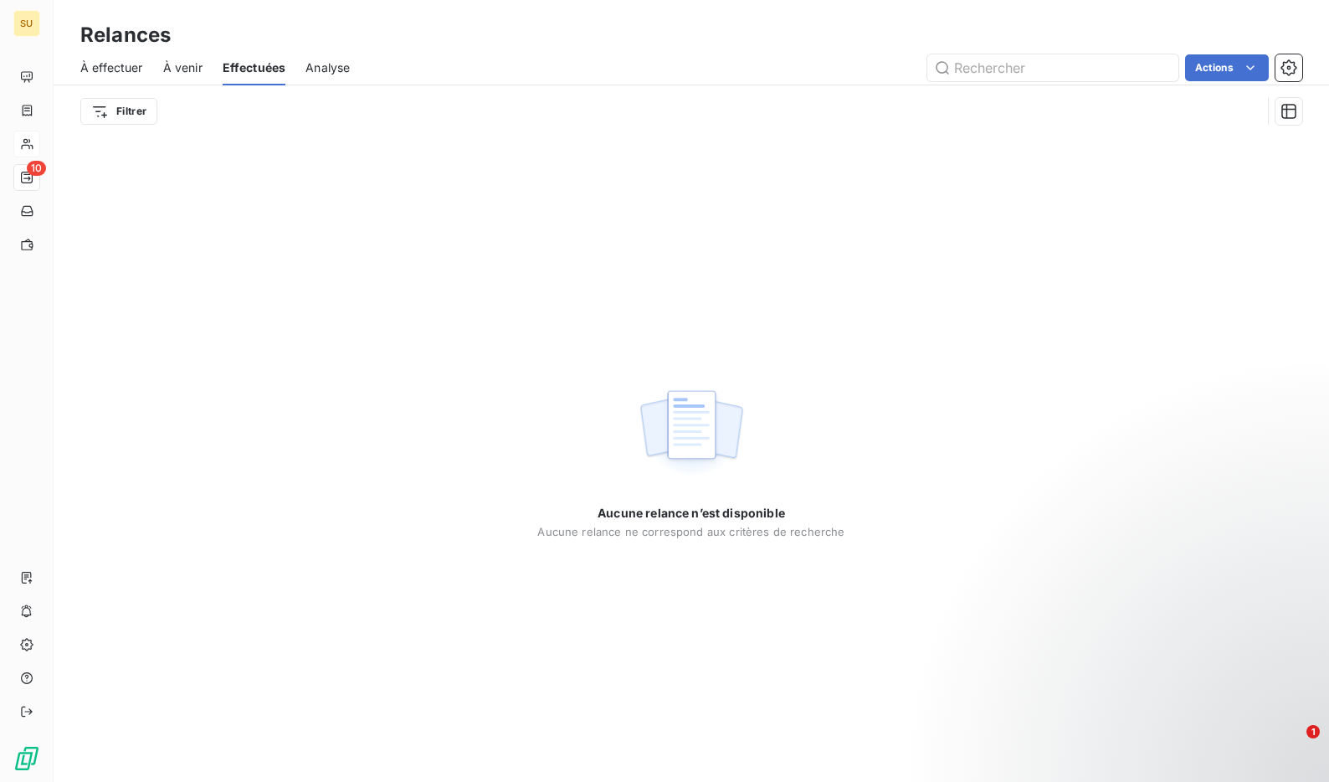  Describe the element at coordinates (126, 35) in the screenshot. I see `h3: Relances` at that location.